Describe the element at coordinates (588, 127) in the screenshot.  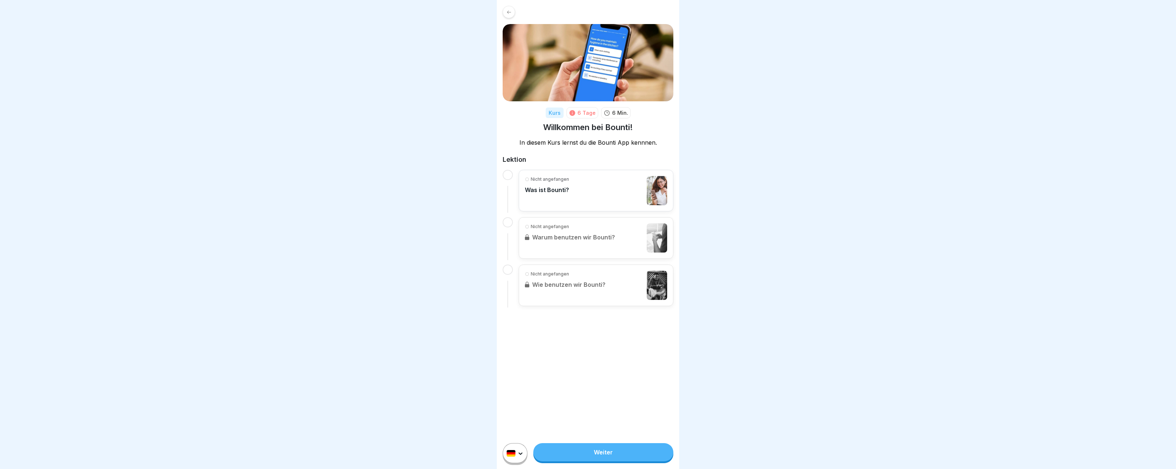
I see `h1: Willkommen bei Bounti!` at that location.